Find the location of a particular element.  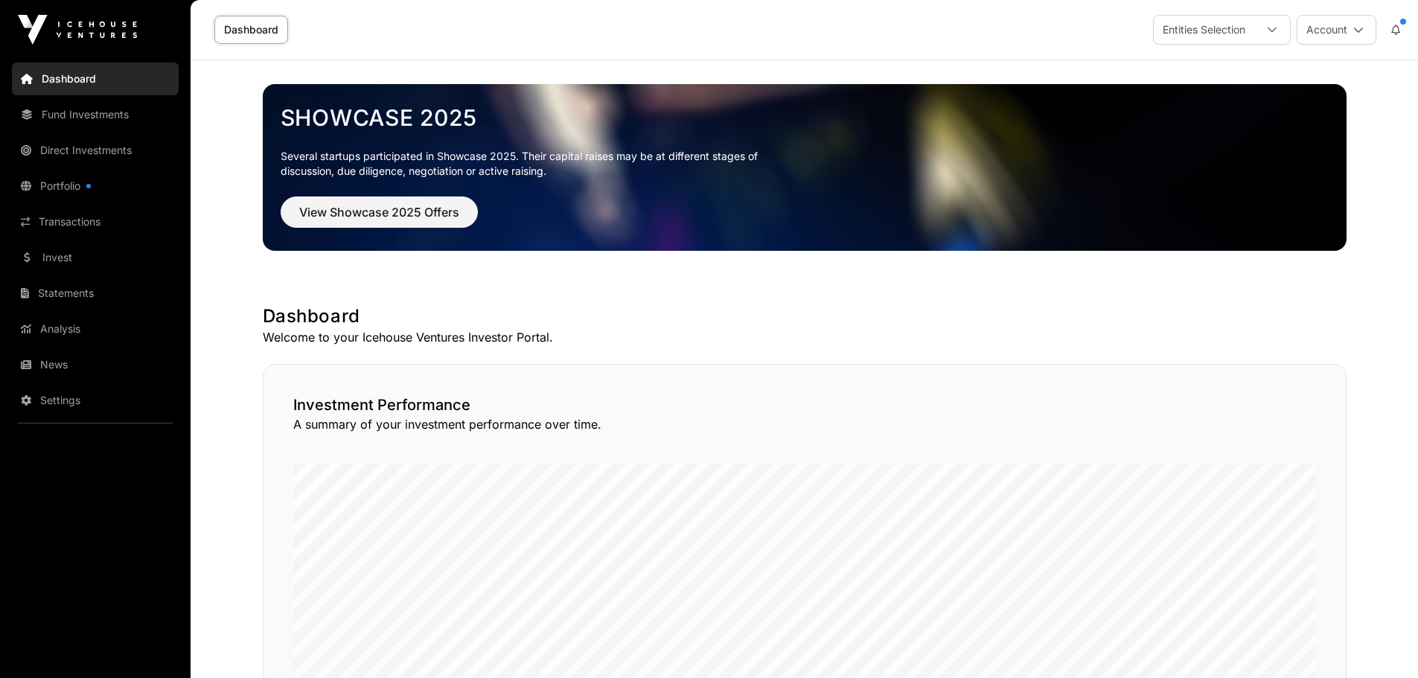

a: News is located at coordinates (95, 365).